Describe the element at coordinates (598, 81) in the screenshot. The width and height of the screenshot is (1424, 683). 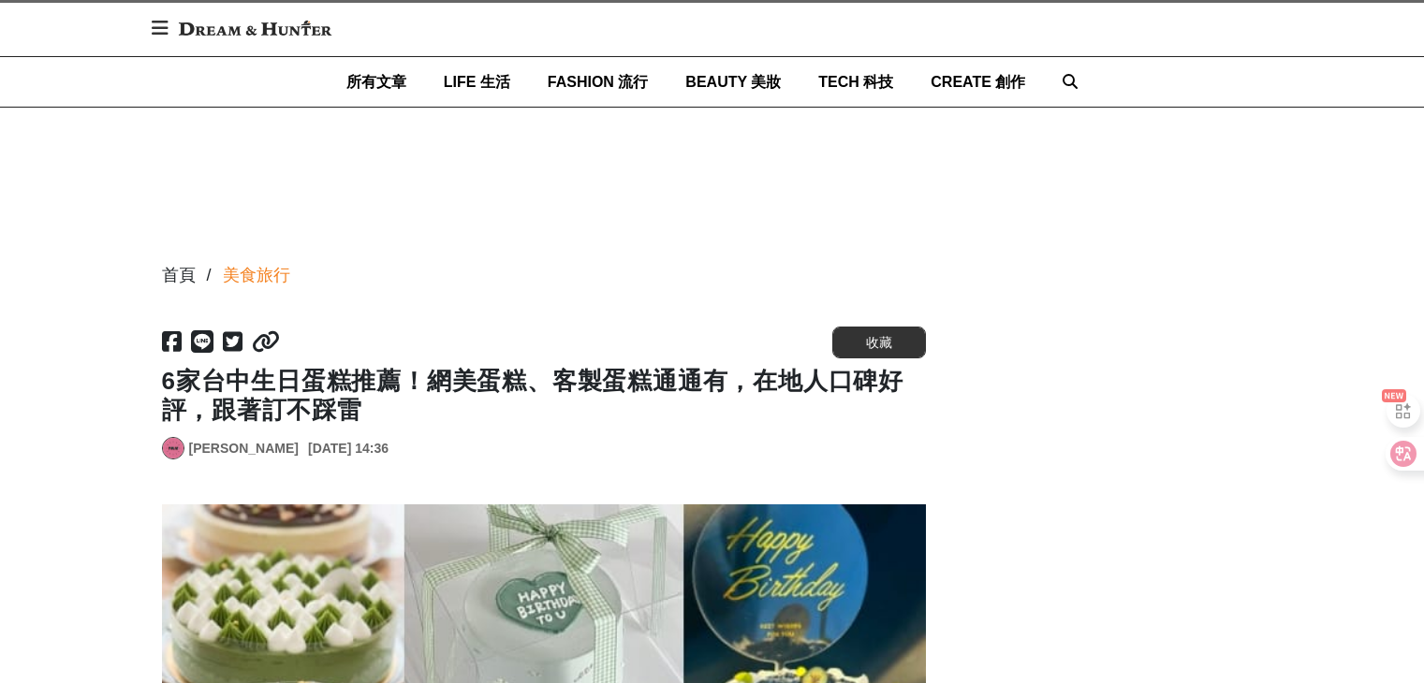
I see `a: FASHION 流行` at that location.